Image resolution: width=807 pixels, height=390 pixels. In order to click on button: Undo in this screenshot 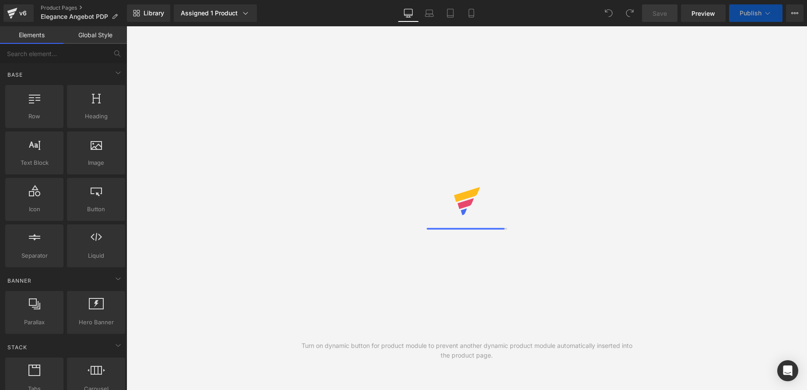, I will do `click(609, 13)`.